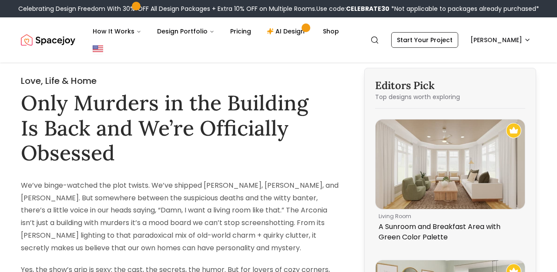 The image size is (557, 272). What do you see at coordinates (117, 31) in the screenshot?
I see `button: How It Works` at bounding box center [117, 31].